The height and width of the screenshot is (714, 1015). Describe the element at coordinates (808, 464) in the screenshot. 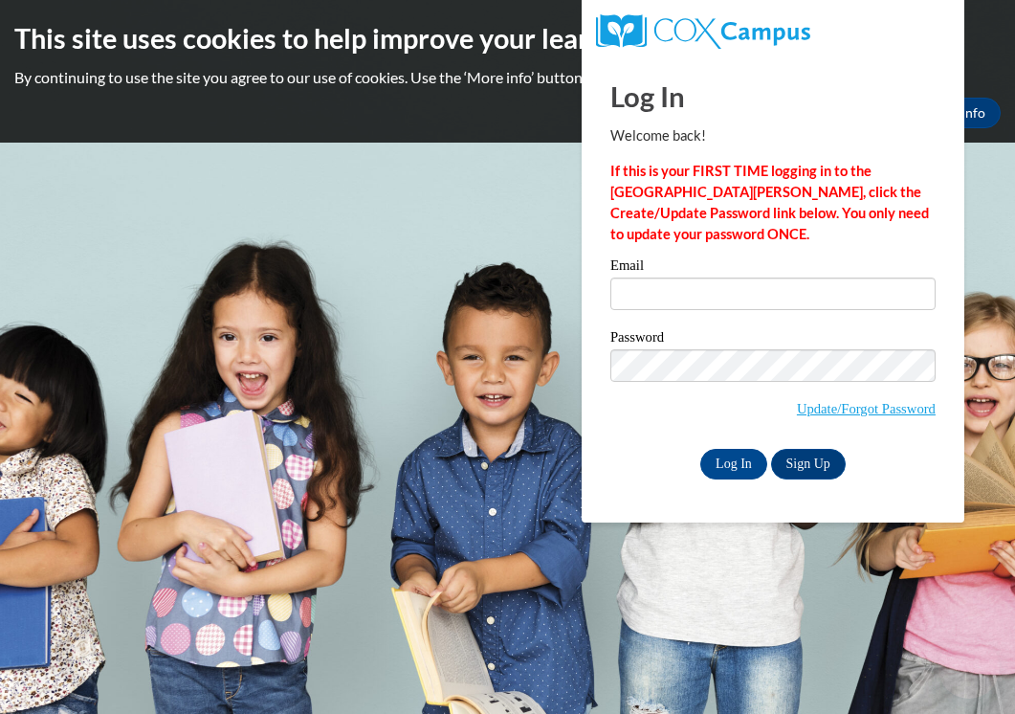

I see `a: Sign Up` at that location.